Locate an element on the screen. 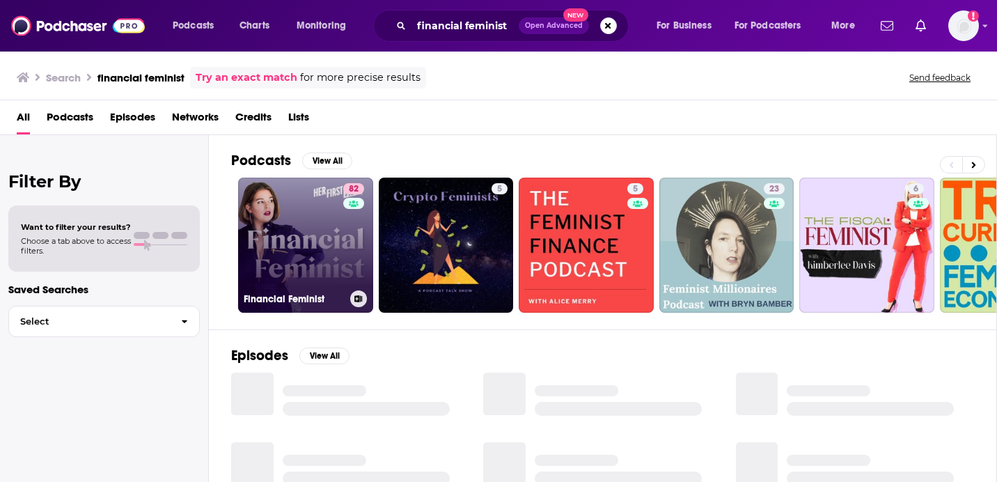 The width and height of the screenshot is (997, 482). span: Logged in as jciarczynski is located at coordinates (964, 26).